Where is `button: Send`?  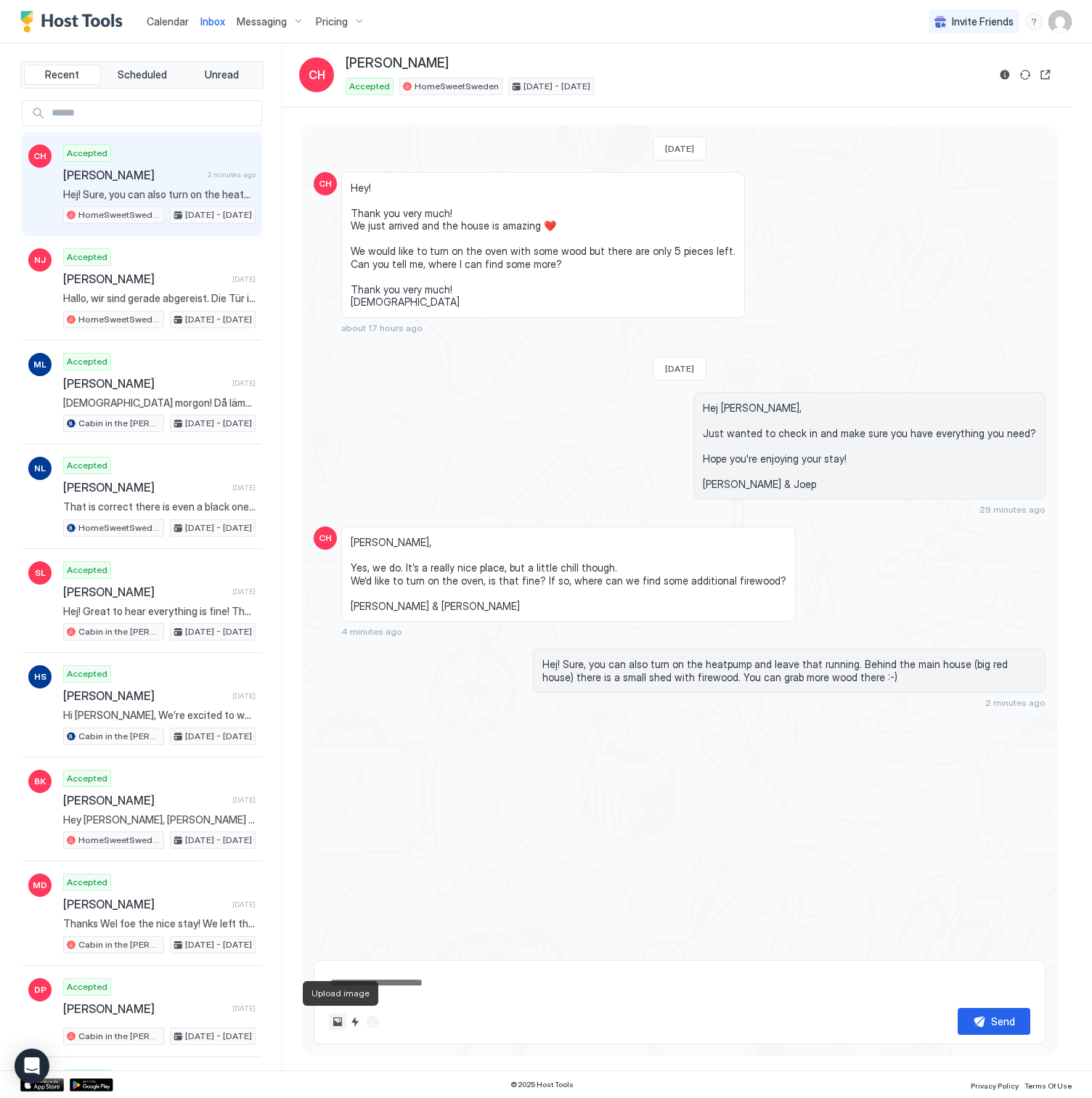
button: Send is located at coordinates (994, 1020).